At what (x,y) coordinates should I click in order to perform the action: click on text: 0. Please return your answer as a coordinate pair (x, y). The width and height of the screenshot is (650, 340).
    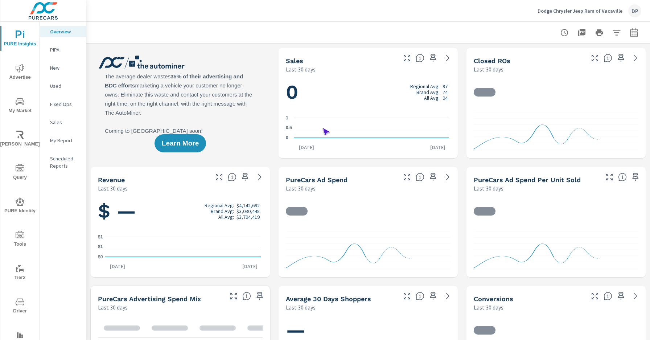
    Looking at the image, I should click on (287, 138).